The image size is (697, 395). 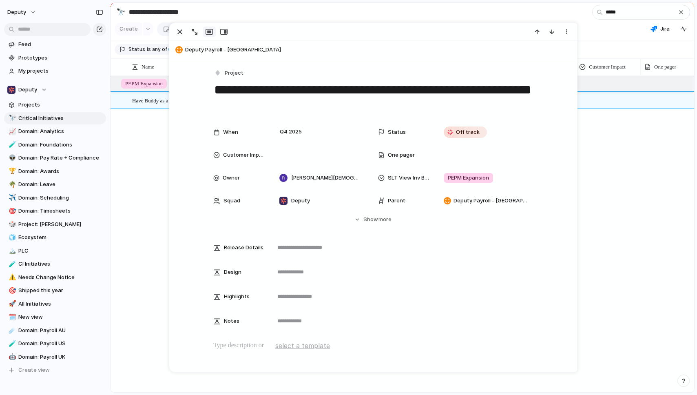 I want to click on span: Notes, so click(x=232, y=321).